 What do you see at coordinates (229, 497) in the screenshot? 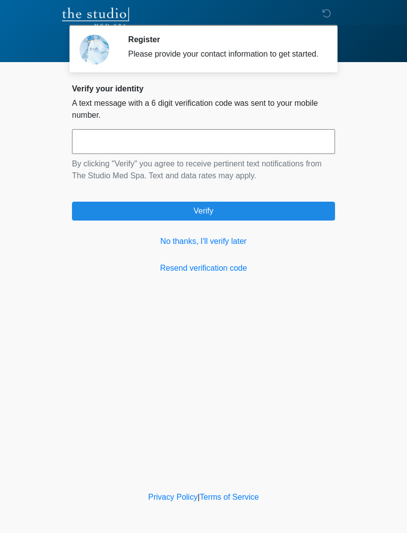
I see `a: Terms of Service` at bounding box center [229, 497].